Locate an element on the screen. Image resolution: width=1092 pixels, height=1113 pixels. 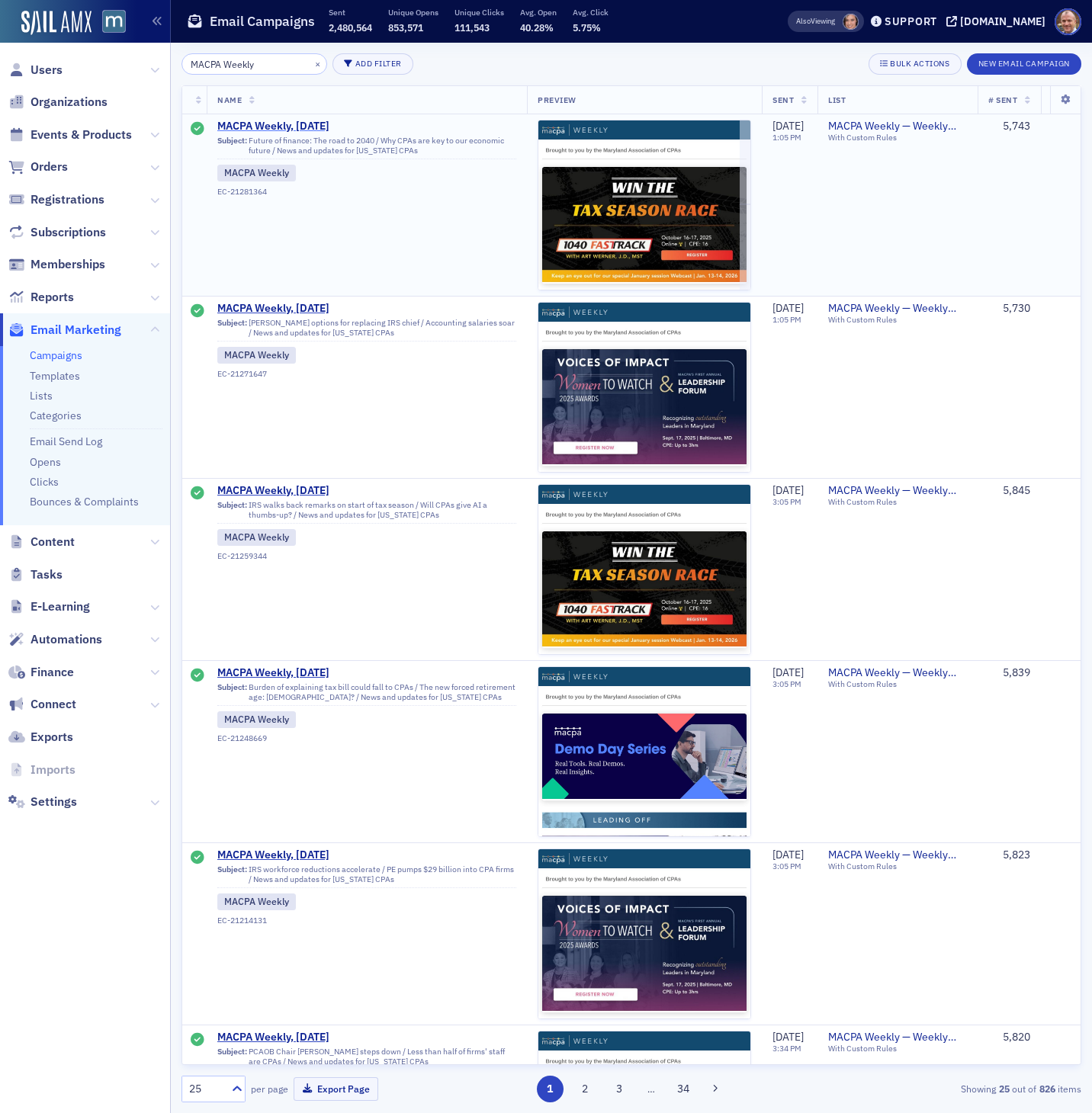
span: Sent is located at coordinates (783, 100).